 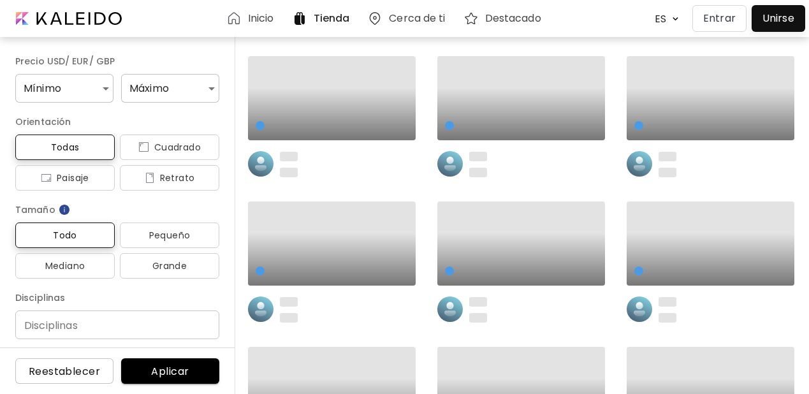 What do you see at coordinates (65, 178) in the screenshot?
I see `button: iconPaisaje` at bounding box center [65, 178].